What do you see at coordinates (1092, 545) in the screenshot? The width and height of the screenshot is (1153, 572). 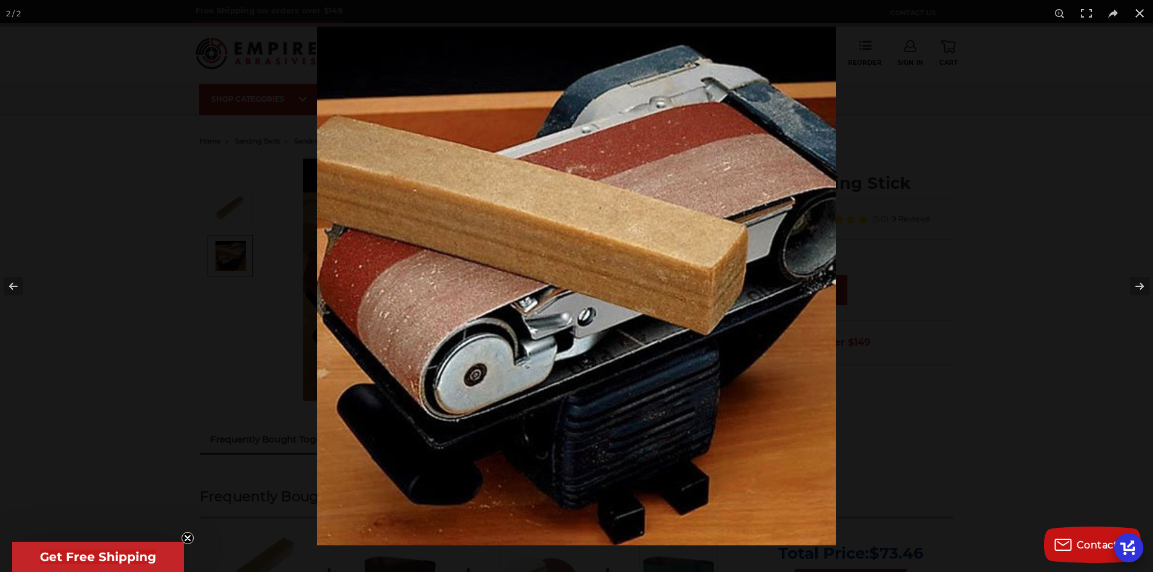 I see `button: Contact us` at bounding box center [1092, 545].